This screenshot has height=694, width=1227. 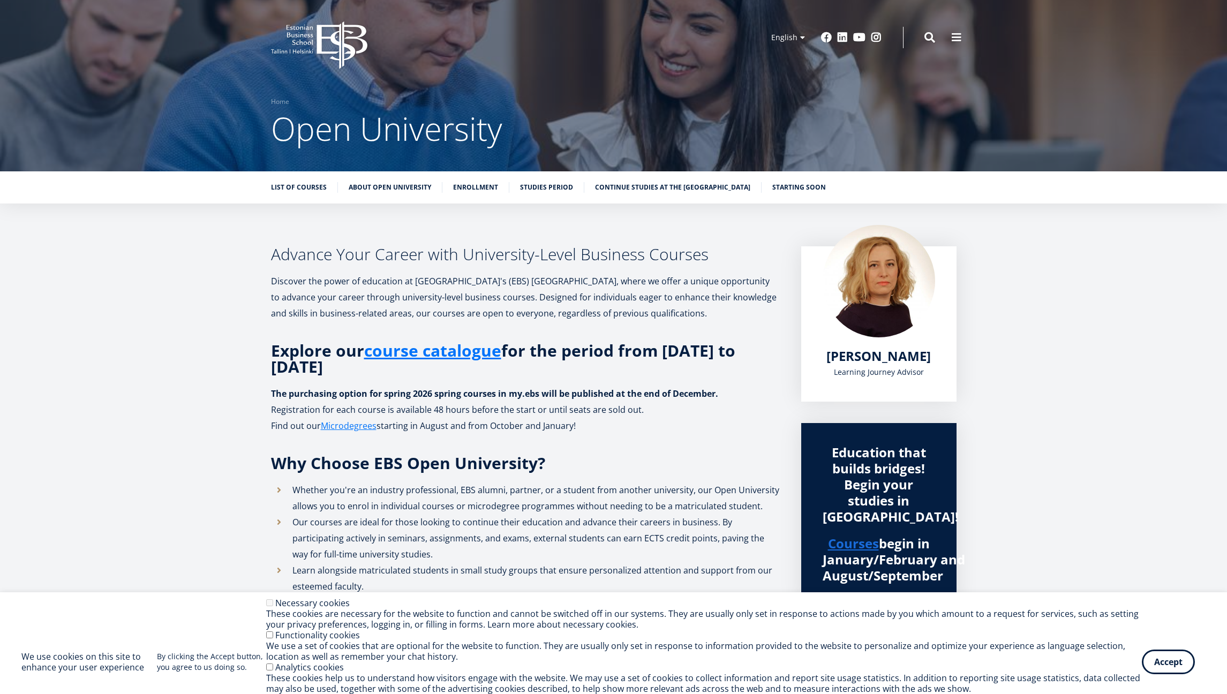 I want to click on label: Analytics cookies, so click(x=310, y=668).